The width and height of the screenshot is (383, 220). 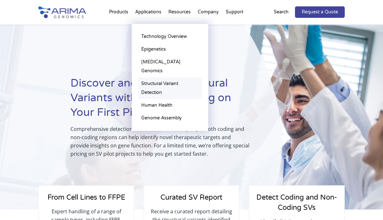 What do you see at coordinates (20, 160) in the screenshot?
I see `span: Library Prep` at bounding box center [20, 160].